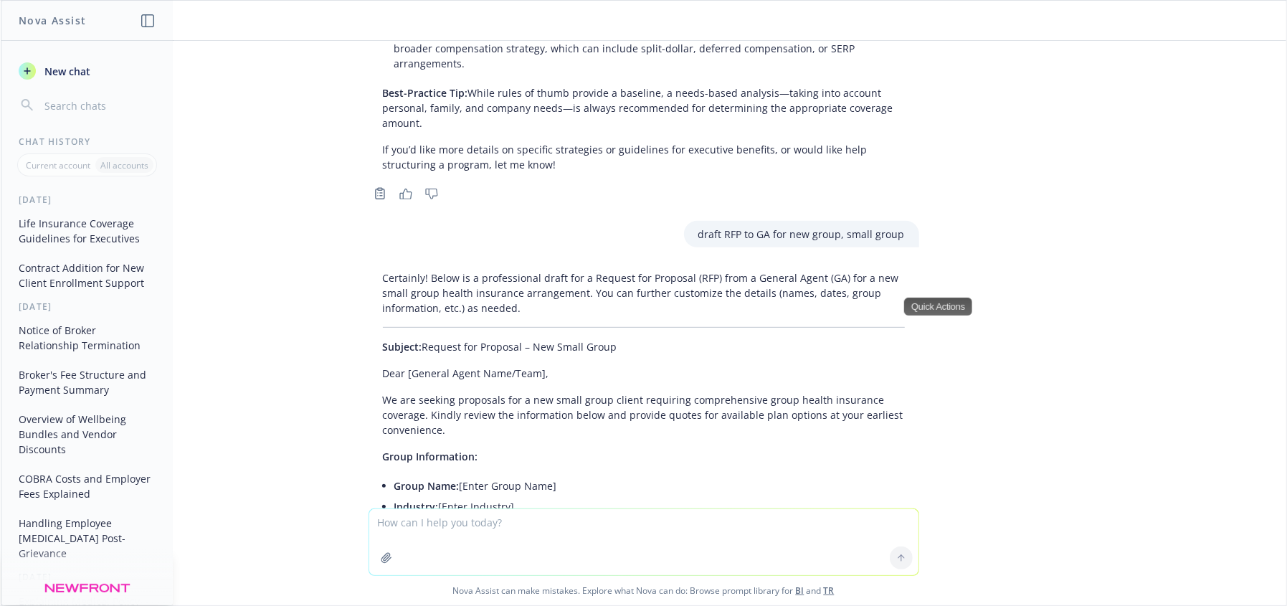  What do you see at coordinates (417, 506) in the screenshot?
I see `span: Industry:` at bounding box center [417, 506].